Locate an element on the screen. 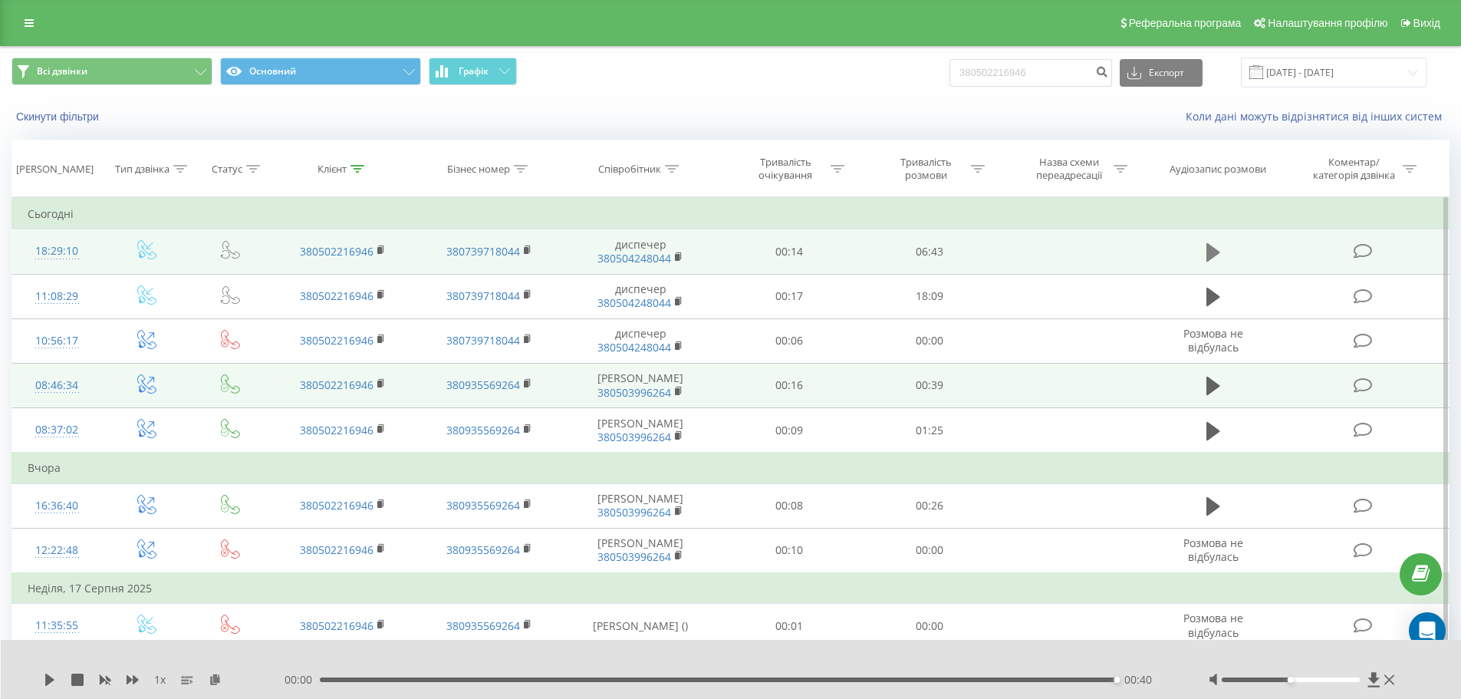 This screenshot has width=1461, height=699. span: 00:00 is located at coordinates (302, 680).